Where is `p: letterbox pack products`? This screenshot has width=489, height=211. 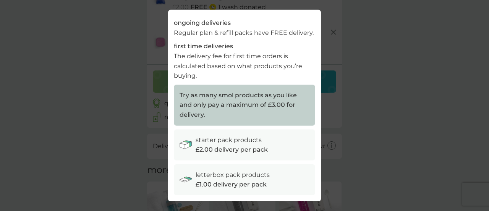 p: letterbox pack products is located at coordinates (233, 175).